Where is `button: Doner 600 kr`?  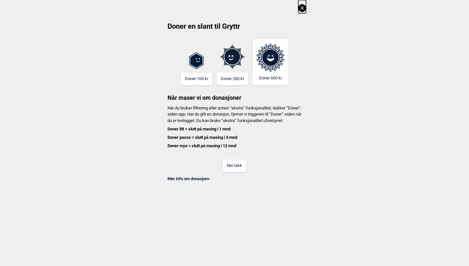 button: Doner 600 kr is located at coordinates (271, 62).